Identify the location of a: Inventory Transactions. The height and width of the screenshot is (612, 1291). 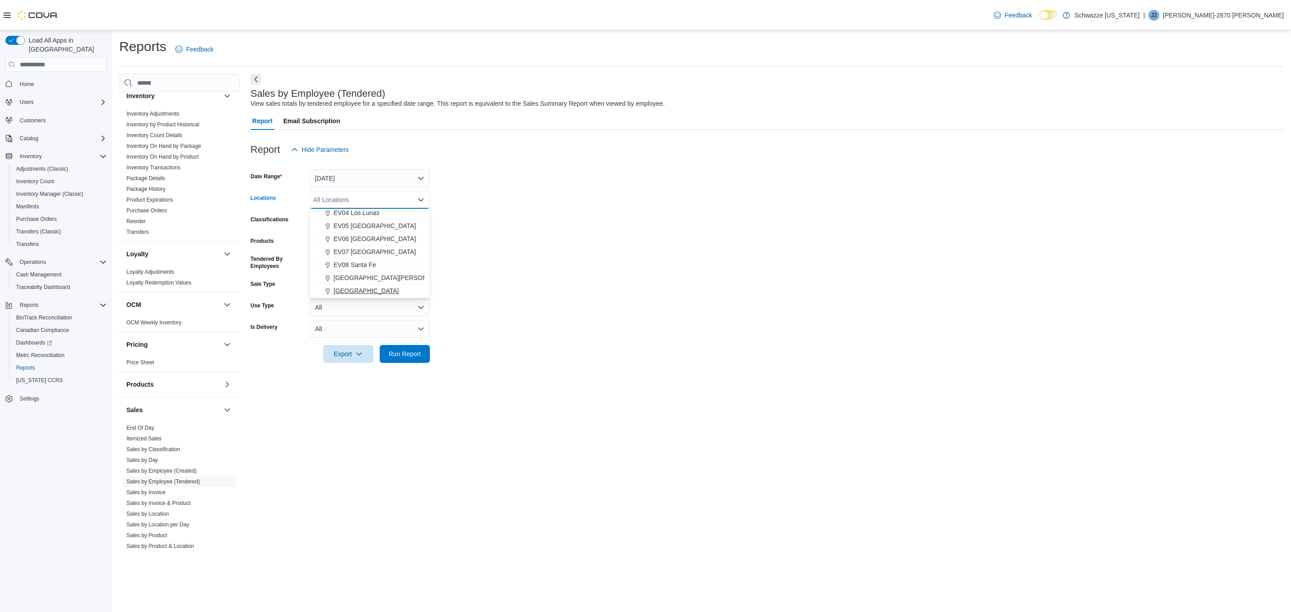
(153, 168).